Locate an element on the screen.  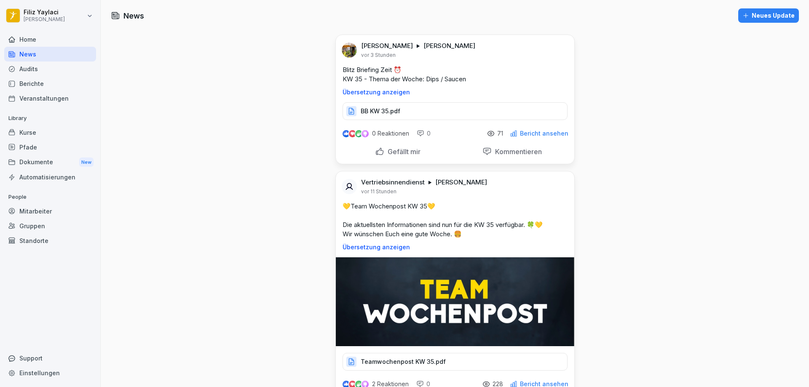
p: Kommentieren is located at coordinates (517, 152).